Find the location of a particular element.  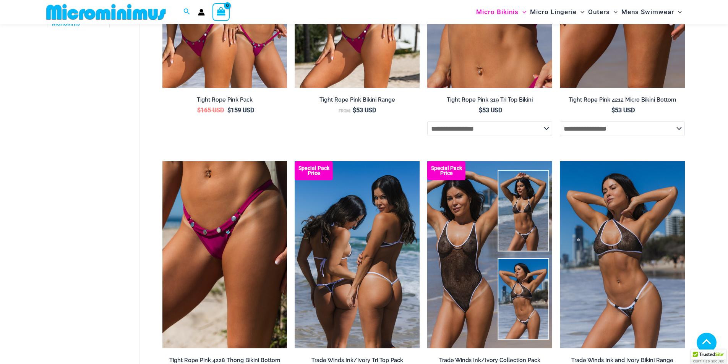

h2: Tight Rope Pink 4228 Thong Bikini Bottom is located at coordinates (225, 361).